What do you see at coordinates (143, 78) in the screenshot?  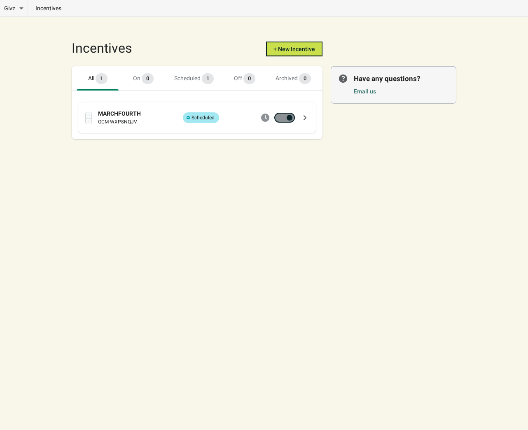 I see `span: On` at bounding box center [143, 78].